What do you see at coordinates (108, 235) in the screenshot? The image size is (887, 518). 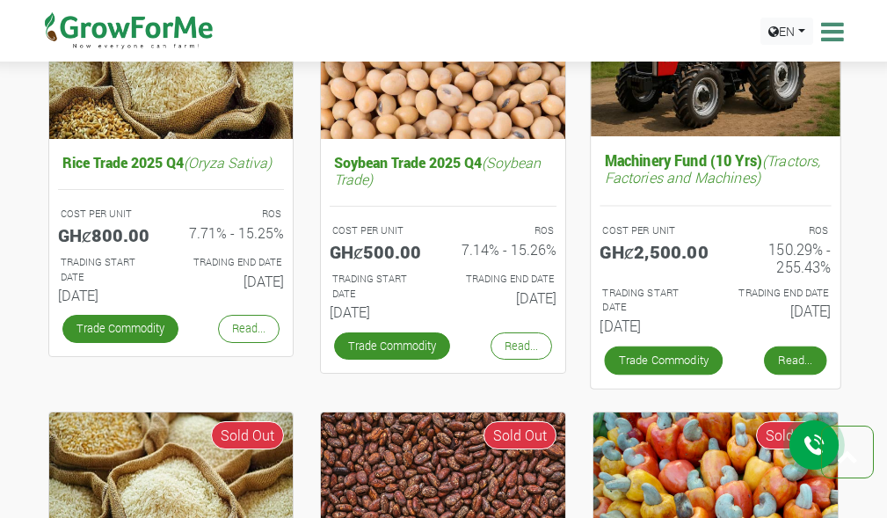 I see `h5: GHȼ800.00` at bounding box center [108, 235].